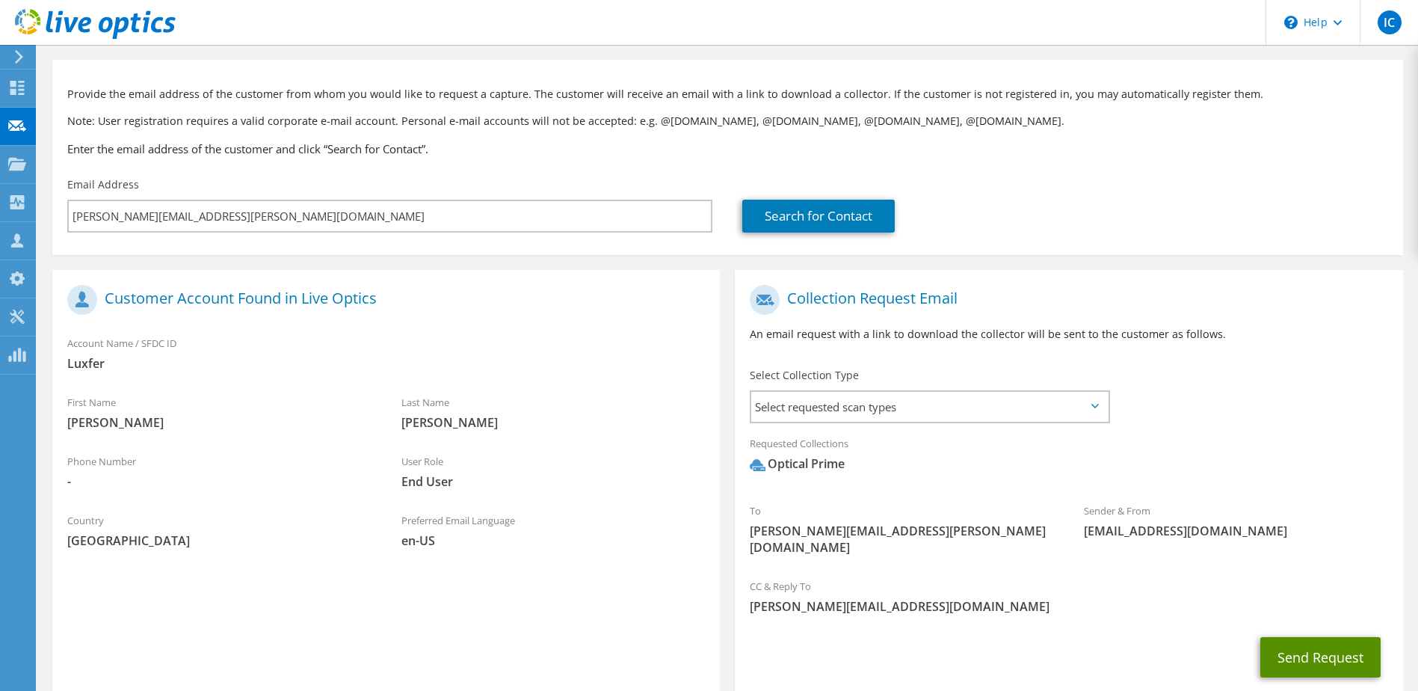  I want to click on h1: Customer Account Found in Live Optics, so click(382, 300).